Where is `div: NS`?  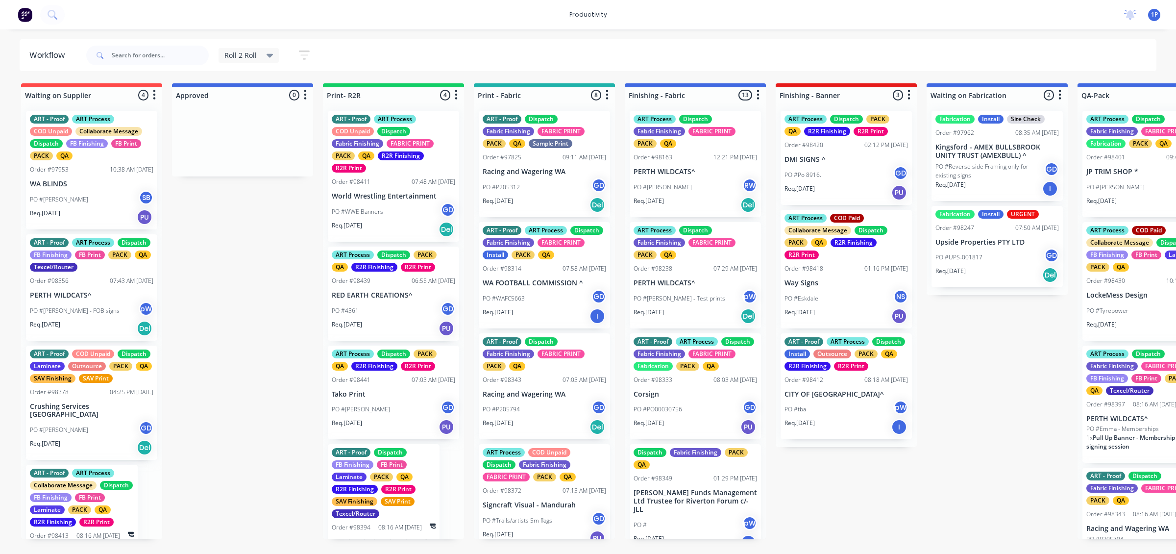
div: NS is located at coordinates (901, 297).